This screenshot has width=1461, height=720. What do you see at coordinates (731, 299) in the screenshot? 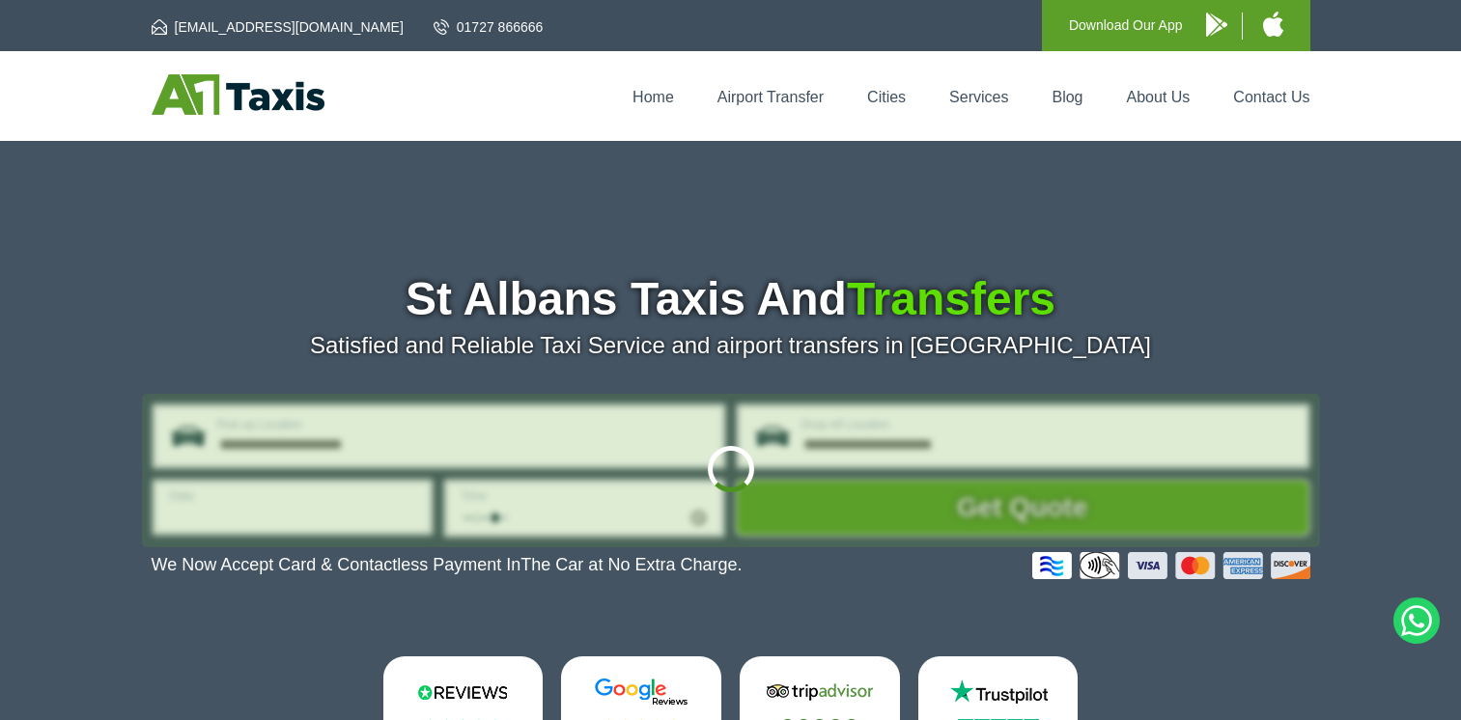
I see `h1: St Albans Taxis And` at bounding box center [731, 299].